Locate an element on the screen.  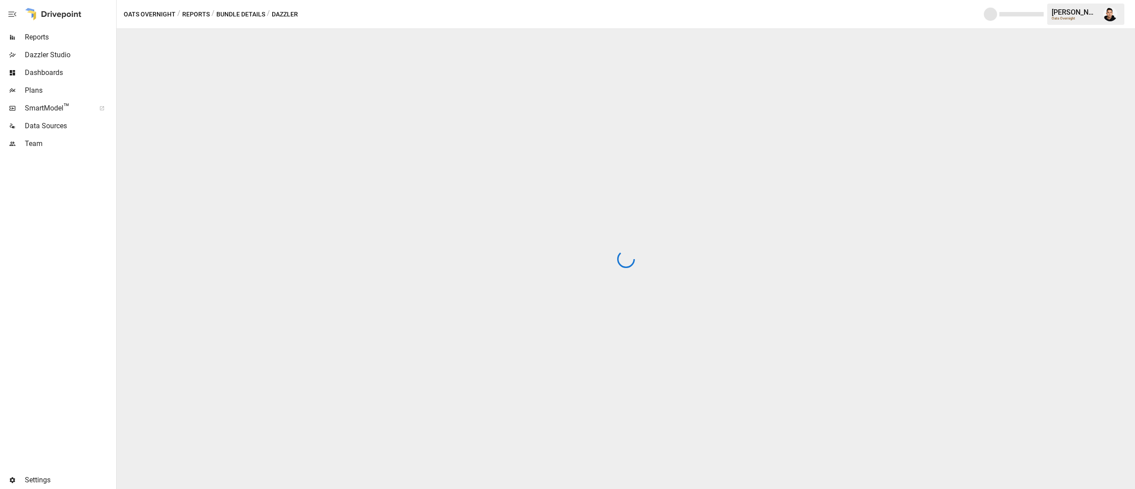
div: Oats Overnight is located at coordinates (1075, 18).